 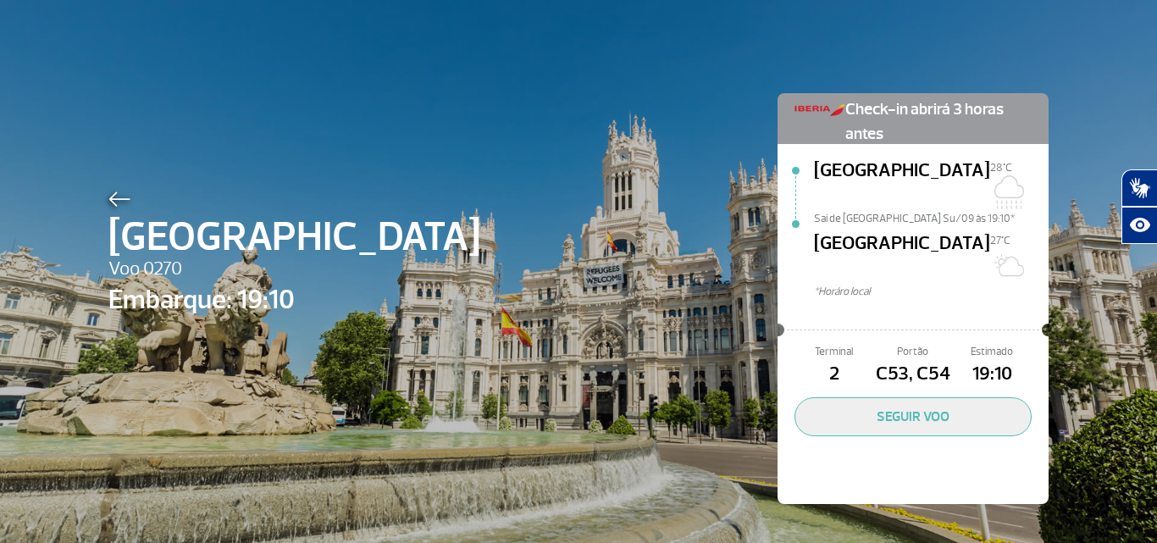 I want to click on button: SEGUIR VOO, so click(x=913, y=417).